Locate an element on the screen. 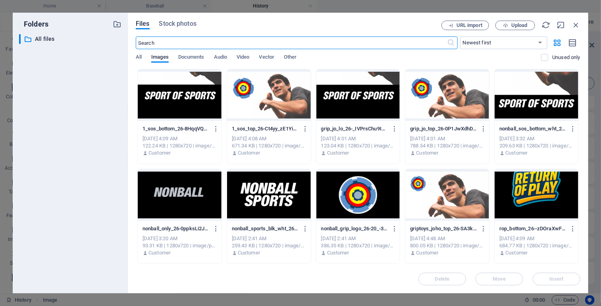 The image size is (601, 306). i: Reload is located at coordinates (546, 25).